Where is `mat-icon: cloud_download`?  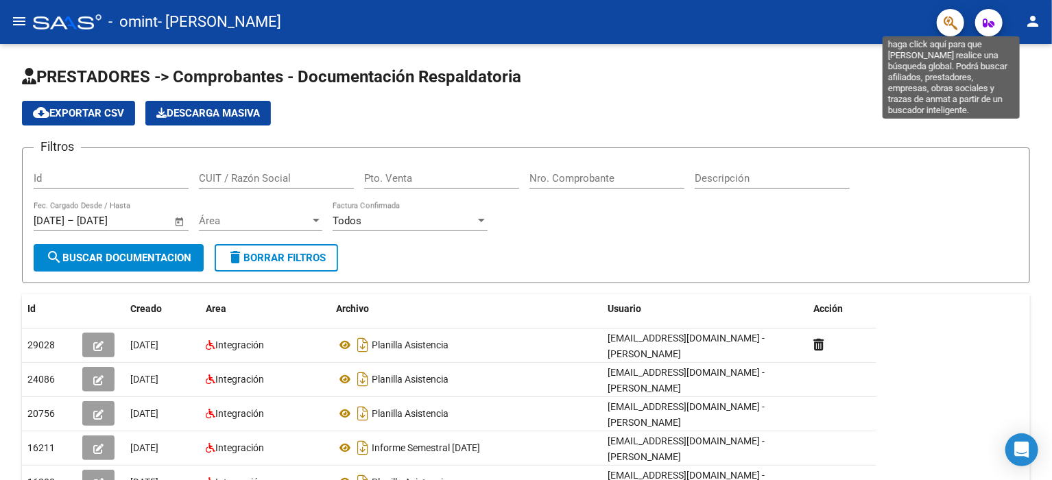
mat-icon: cloud_download is located at coordinates (41, 112).